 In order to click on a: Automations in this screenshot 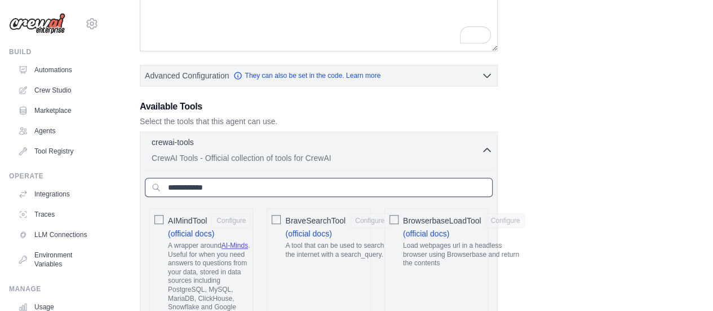, I will do `click(56, 70)`.